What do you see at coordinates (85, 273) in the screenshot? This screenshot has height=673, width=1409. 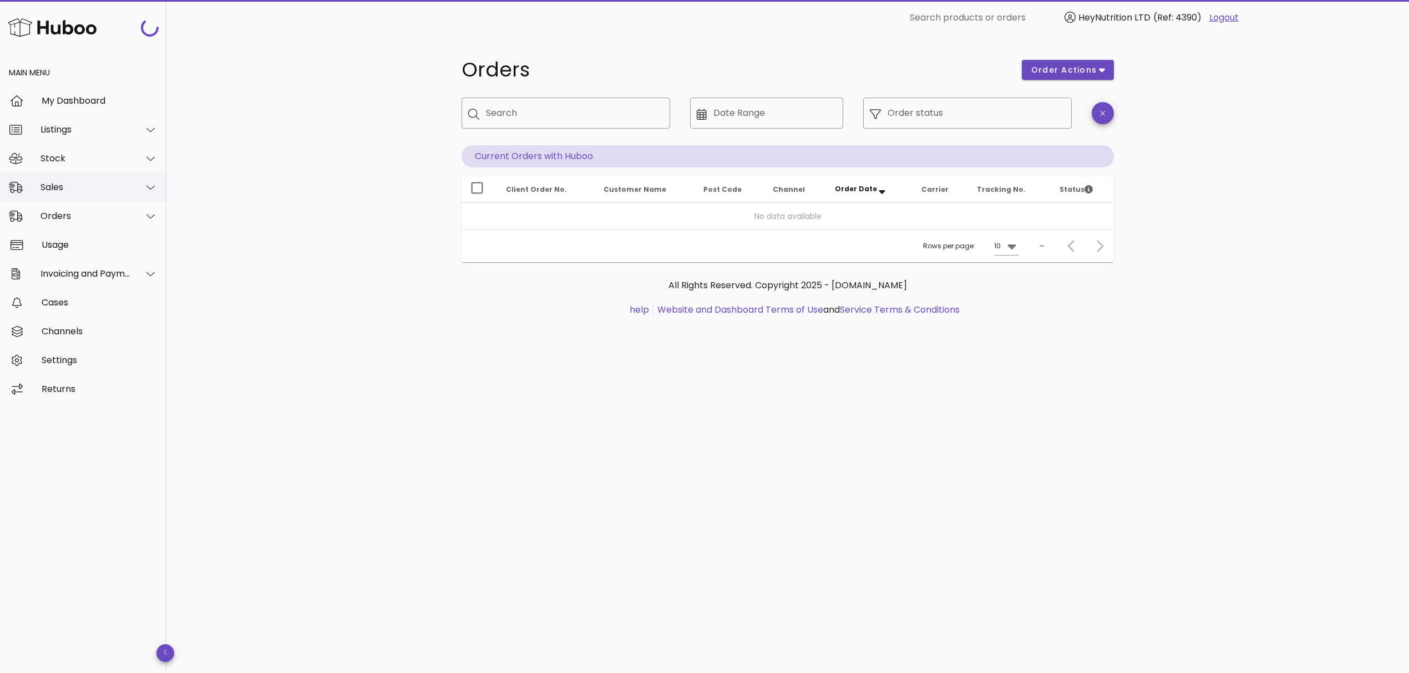 I see `div: Invoicing and Payments` at bounding box center [85, 273].